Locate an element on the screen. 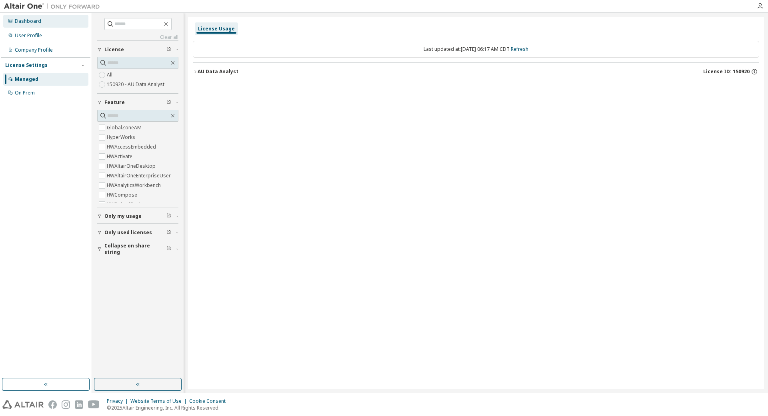  label: HWAltairOneDesktop is located at coordinates (132, 166).